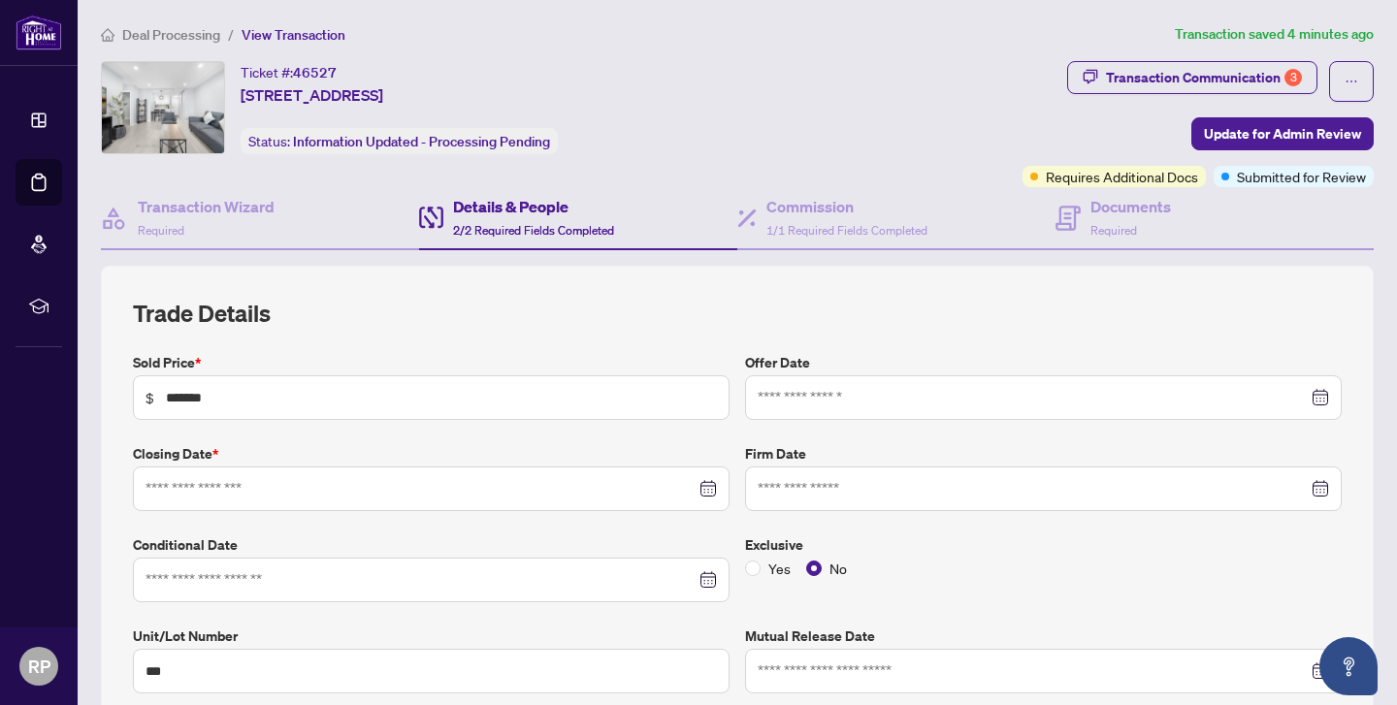 This screenshot has width=1397, height=705. Describe the element at coordinates (1204, 78) in the screenshot. I see `div: Transaction Communication` at that location.